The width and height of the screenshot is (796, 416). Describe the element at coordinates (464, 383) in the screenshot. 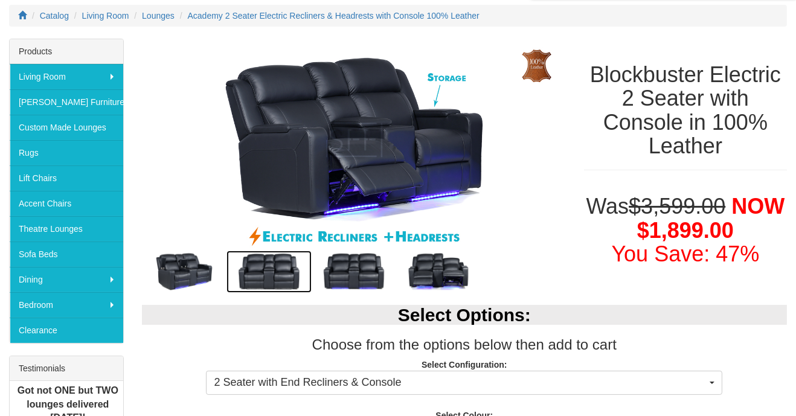

I see `button: 2 Seater with End Recliners & Console` at that location.